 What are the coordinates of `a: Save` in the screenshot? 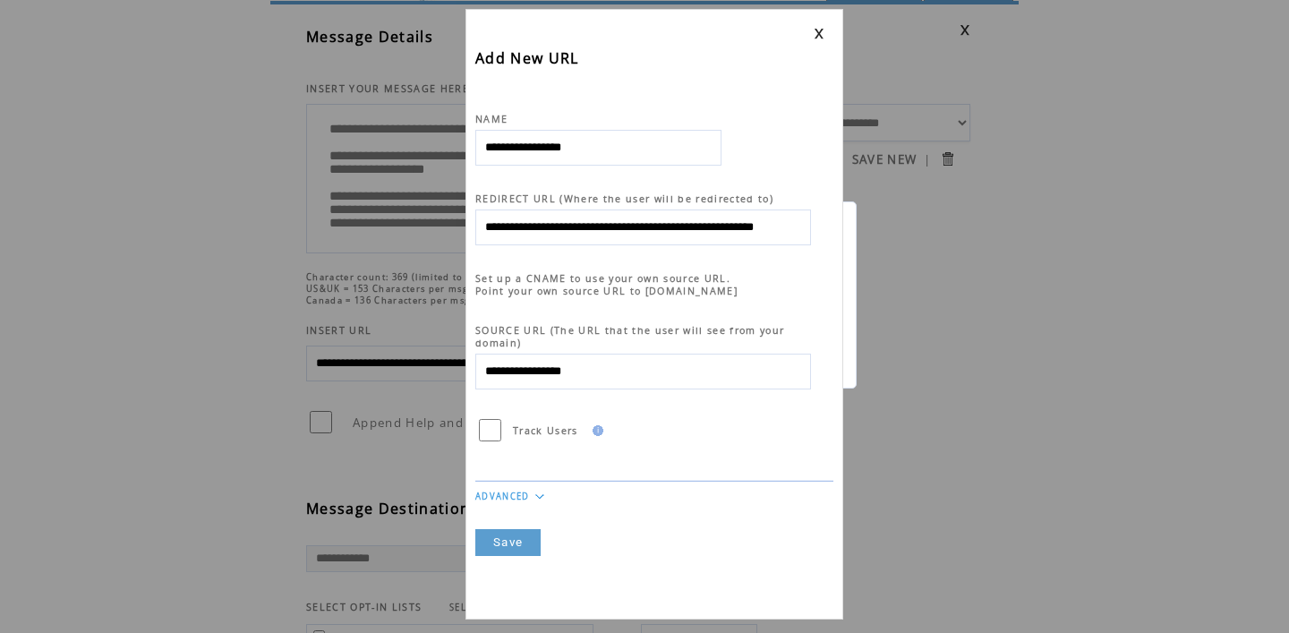 It's located at (507, 542).